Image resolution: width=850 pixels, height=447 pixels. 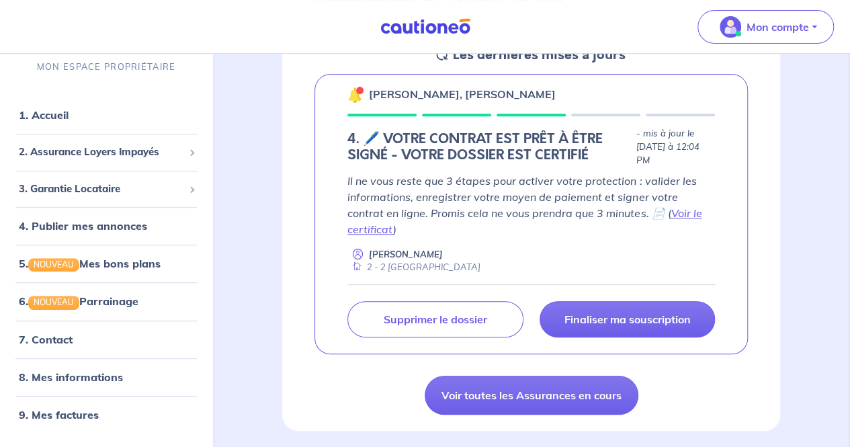 What do you see at coordinates (531, 205) in the screenshot?
I see `p: Il ne vous reste que 3 étapes pour activer votre protection : valider les informations, enregistr...` at bounding box center [531, 205].